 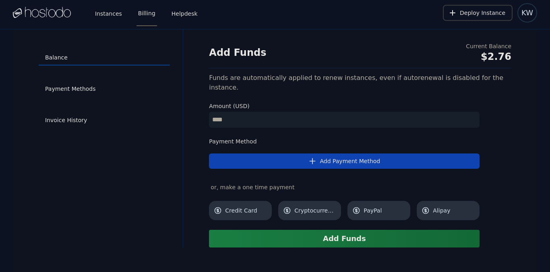 What do you see at coordinates (488, 46) in the screenshot?
I see `div: Current Balance` at bounding box center [488, 46].